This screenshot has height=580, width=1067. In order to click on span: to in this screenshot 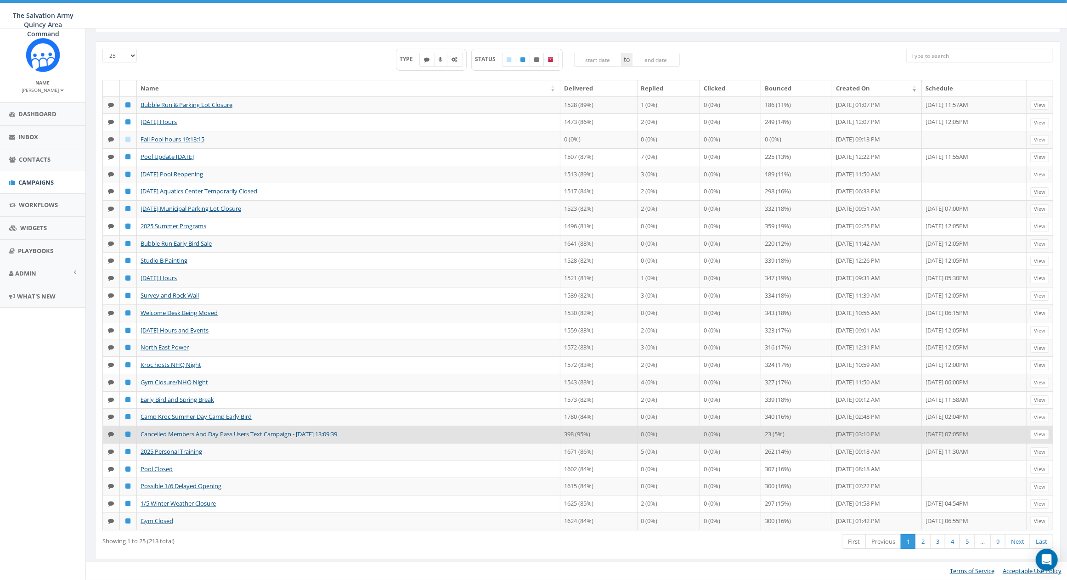, I will do `click(626, 60)`.